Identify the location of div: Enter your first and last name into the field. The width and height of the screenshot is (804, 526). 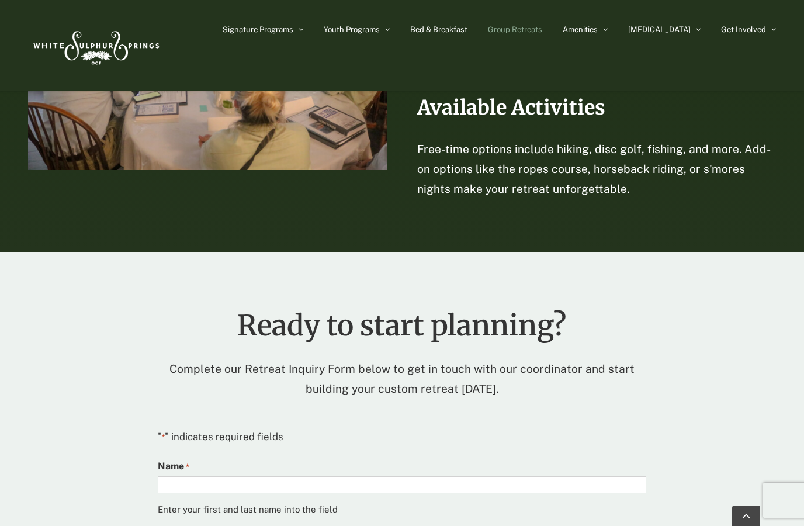
(402, 505).